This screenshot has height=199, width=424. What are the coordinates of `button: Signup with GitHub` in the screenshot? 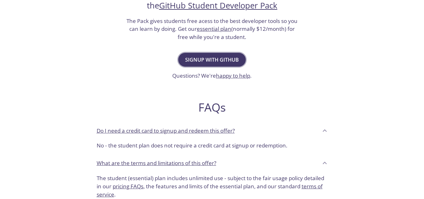 It's located at (212, 60).